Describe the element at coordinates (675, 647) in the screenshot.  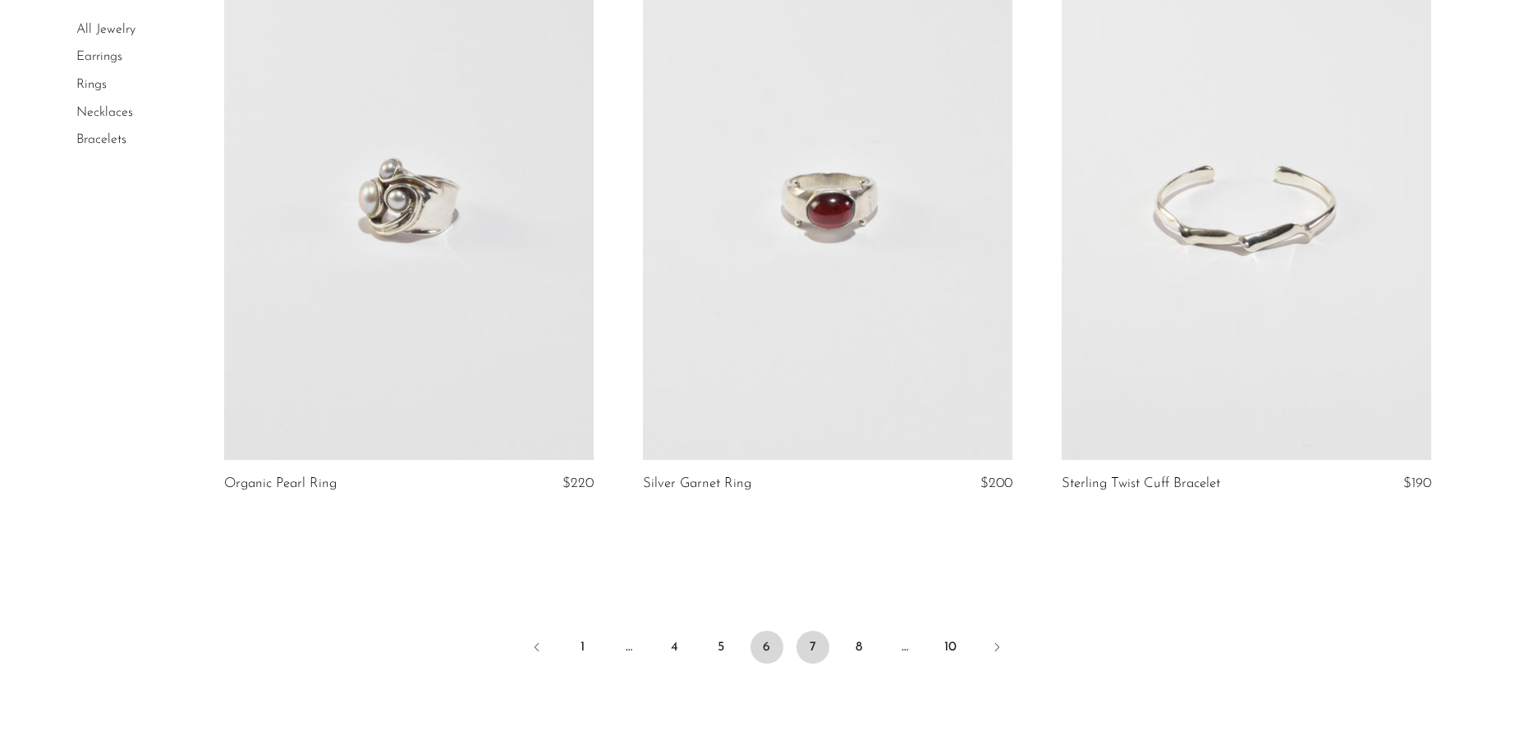
I see `a: 4` at that location.